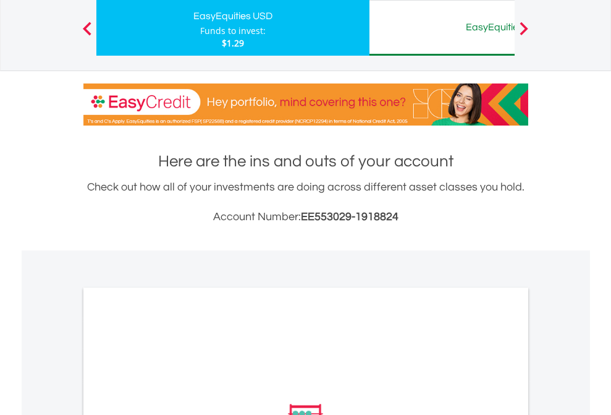  Describe the element at coordinates (87, 34) in the screenshot. I see `button: Previous` at that location.